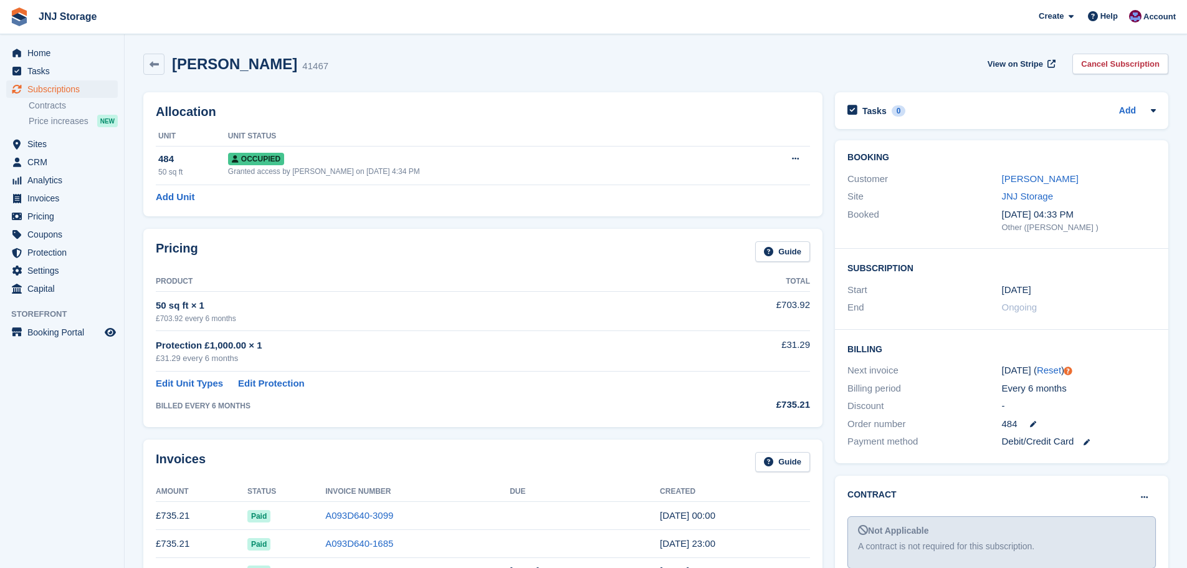  I want to click on a: Edit Protection, so click(271, 383).